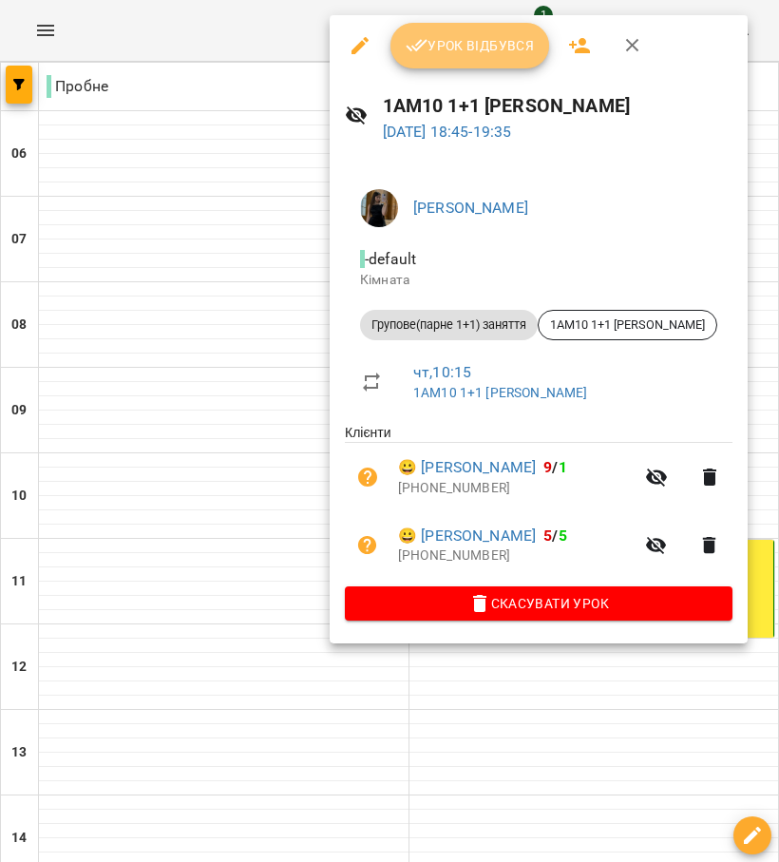 Image resolution: width=779 pixels, height=862 pixels. Describe the element at coordinates (539, 504) in the screenshot. I see `ul: Клієнти` at that location.